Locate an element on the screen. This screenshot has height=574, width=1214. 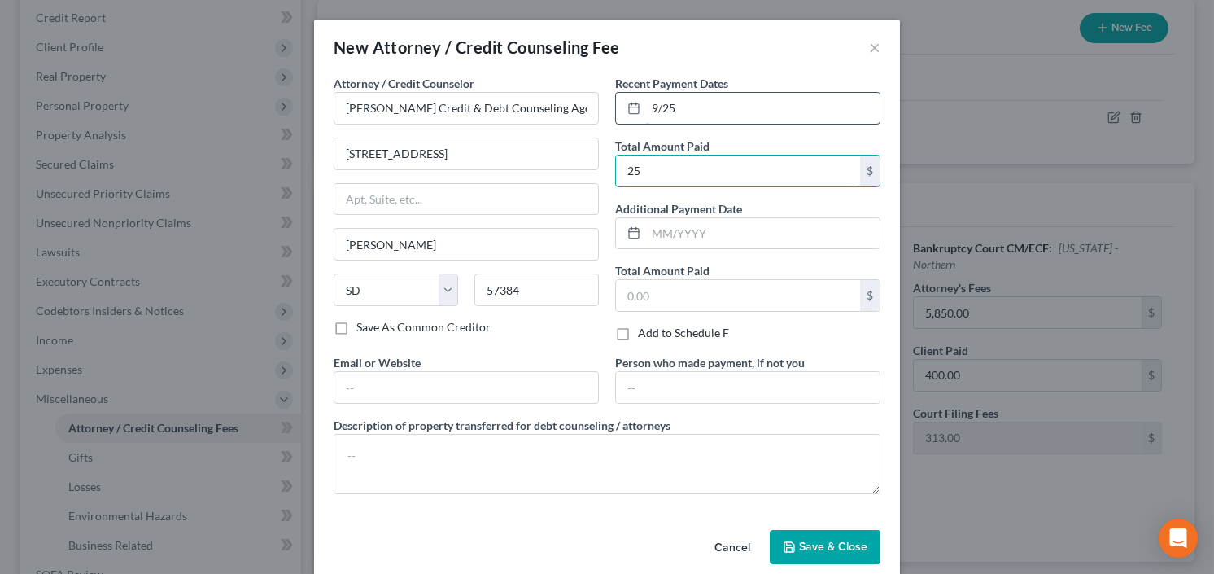
input: Search creditor by name... is located at coordinates (466, 108).